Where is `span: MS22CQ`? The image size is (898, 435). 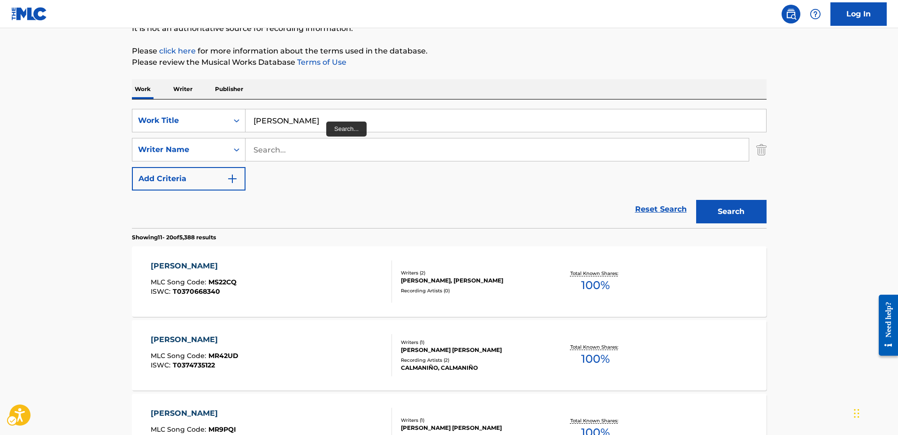 span: MS22CQ is located at coordinates (223, 282).